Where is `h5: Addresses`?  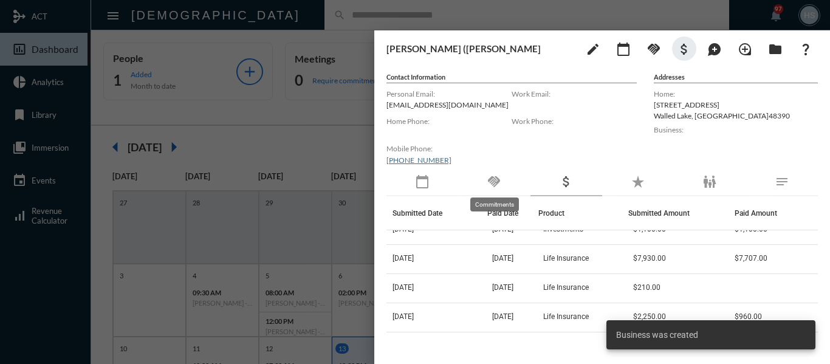 h5: Addresses is located at coordinates (736, 78).